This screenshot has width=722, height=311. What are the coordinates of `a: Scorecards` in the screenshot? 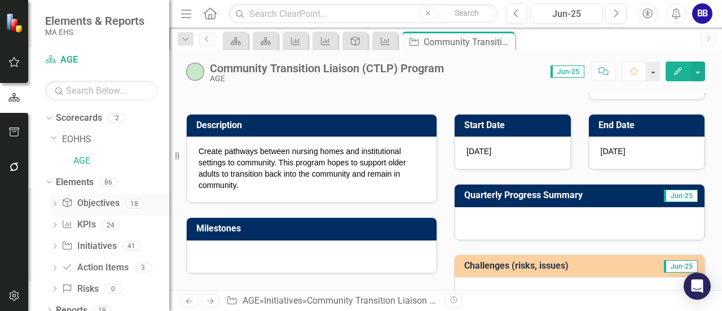 It's located at (79, 118).